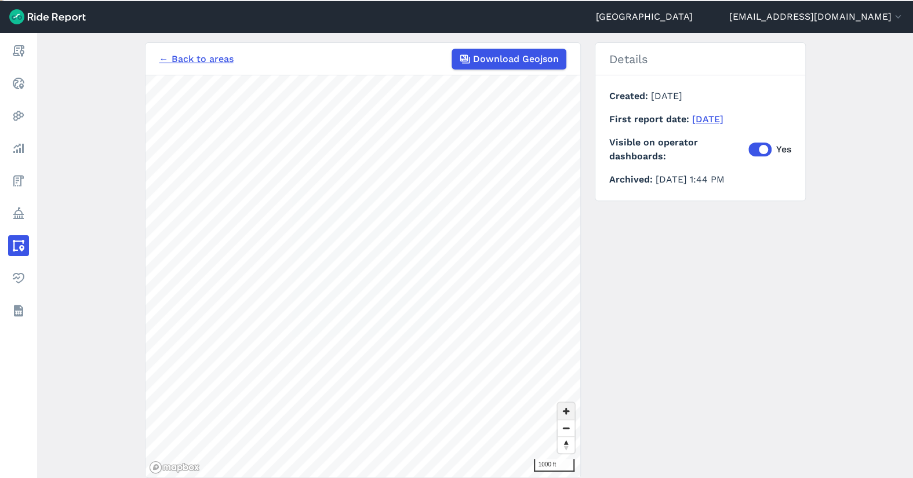 Image resolution: width=913 pixels, height=478 pixels. I want to click on button: Zoom in, so click(566, 411).